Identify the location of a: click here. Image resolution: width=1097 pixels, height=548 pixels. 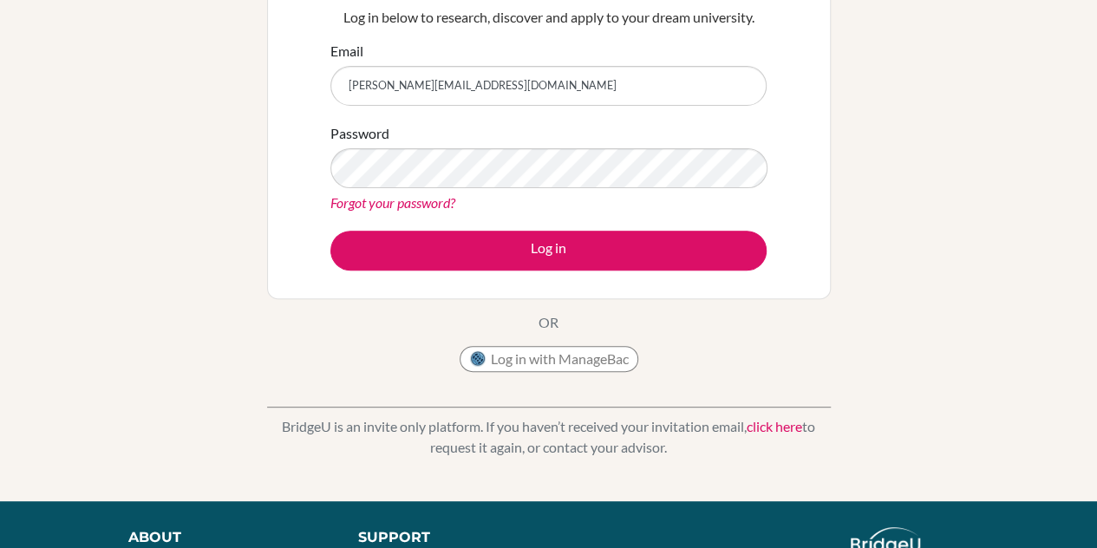
(774, 426).